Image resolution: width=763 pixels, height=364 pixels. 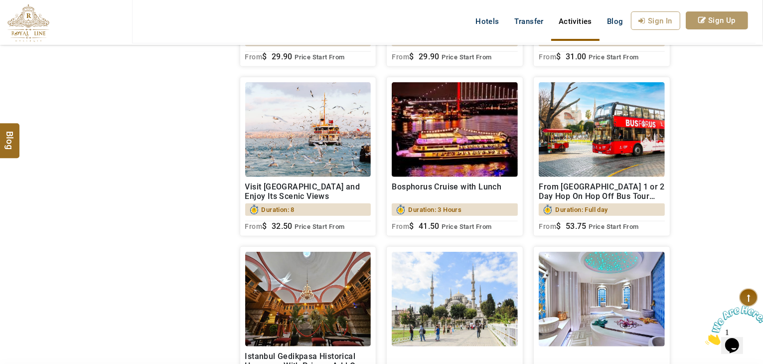 I want to click on h2: Bosphorus Cruise with Lunch, so click(x=455, y=191).